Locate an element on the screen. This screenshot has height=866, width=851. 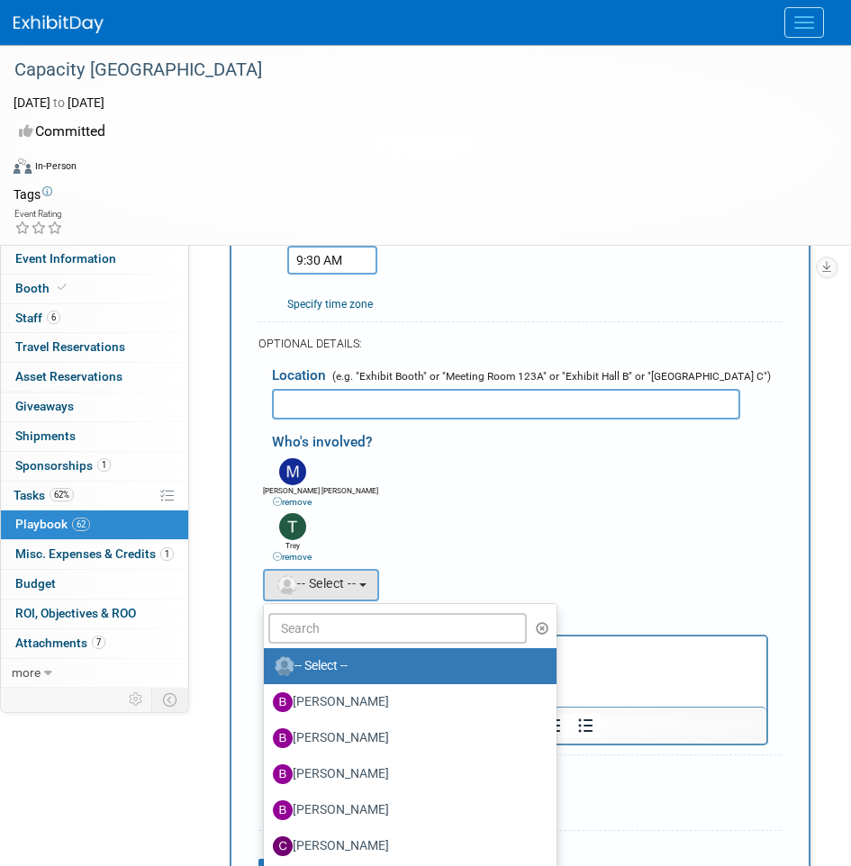
a: Playbook62 is located at coordinates (95, 525).